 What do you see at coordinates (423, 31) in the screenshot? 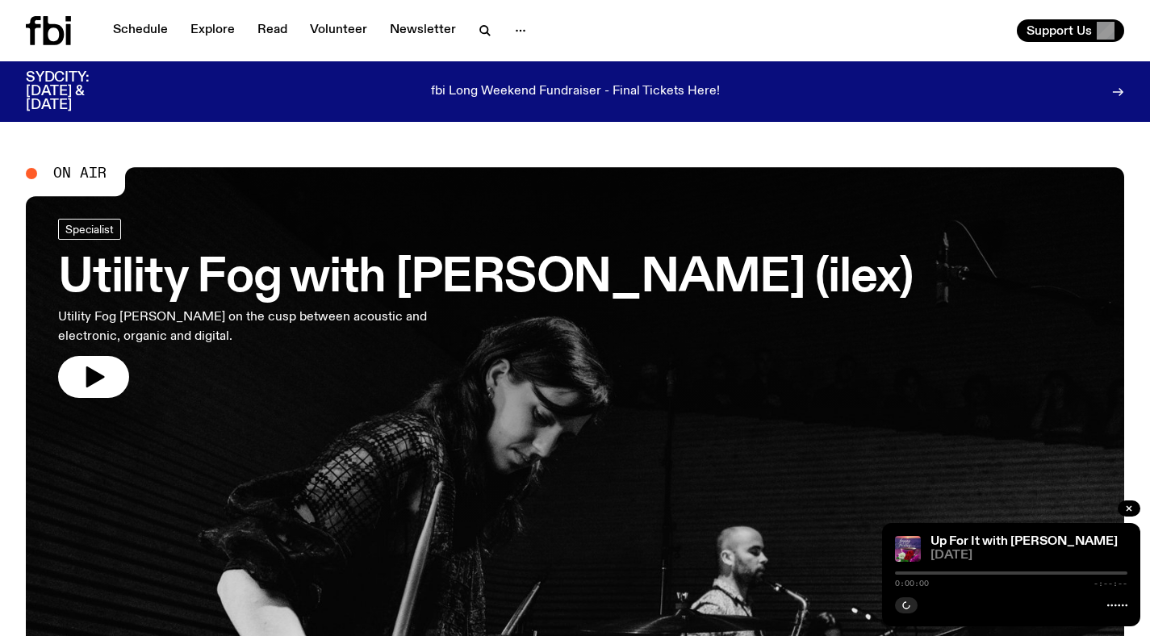
I see `a: Newsletter` at bounding box center [423, 31].